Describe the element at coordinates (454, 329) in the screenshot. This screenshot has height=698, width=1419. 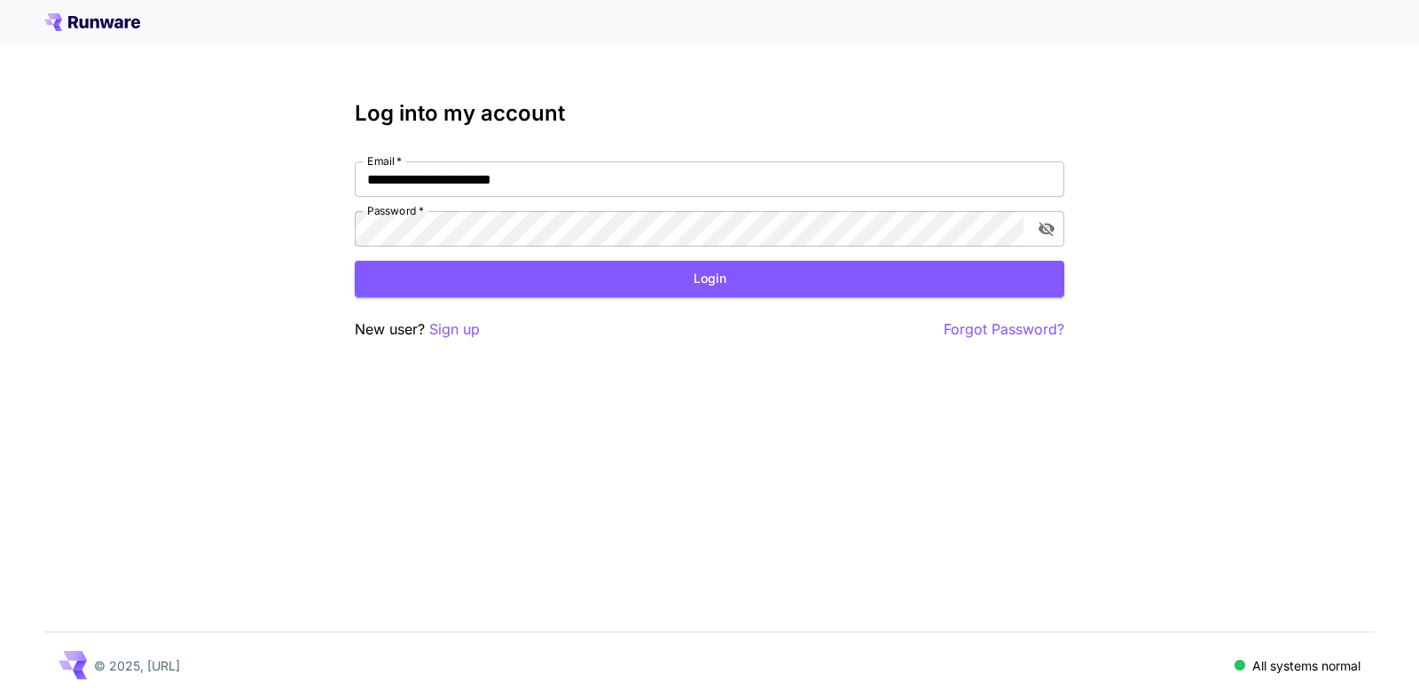
I see `p: Sign up` at that location.